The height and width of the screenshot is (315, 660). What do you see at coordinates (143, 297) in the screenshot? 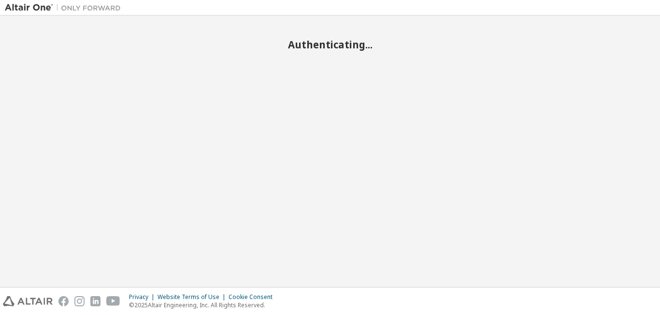
I see `div: Privacy` at bounding box center [143, 297].